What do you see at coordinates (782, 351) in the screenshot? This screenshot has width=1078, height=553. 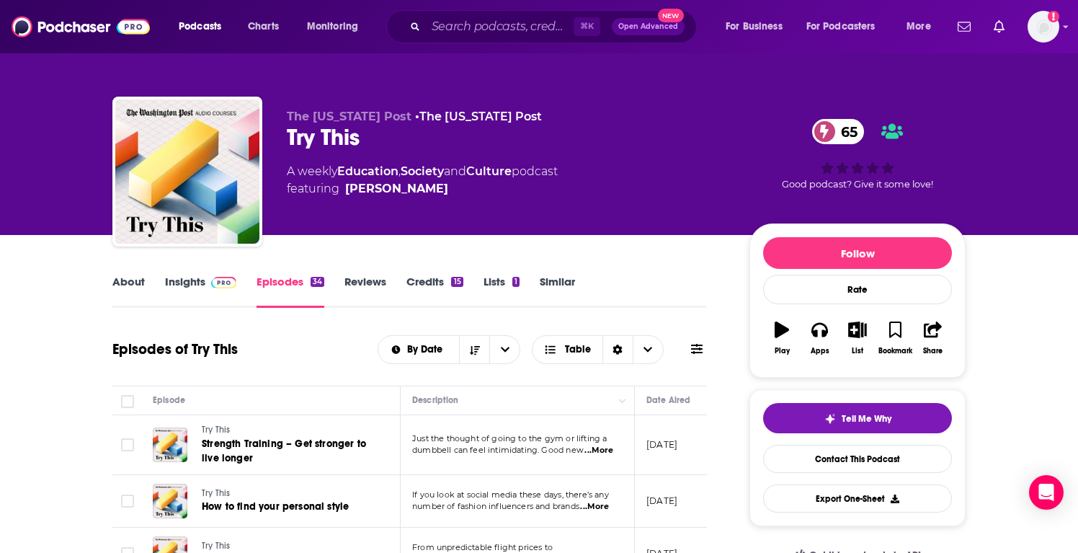 I see `div: Play` at bounding box center [782, 351].